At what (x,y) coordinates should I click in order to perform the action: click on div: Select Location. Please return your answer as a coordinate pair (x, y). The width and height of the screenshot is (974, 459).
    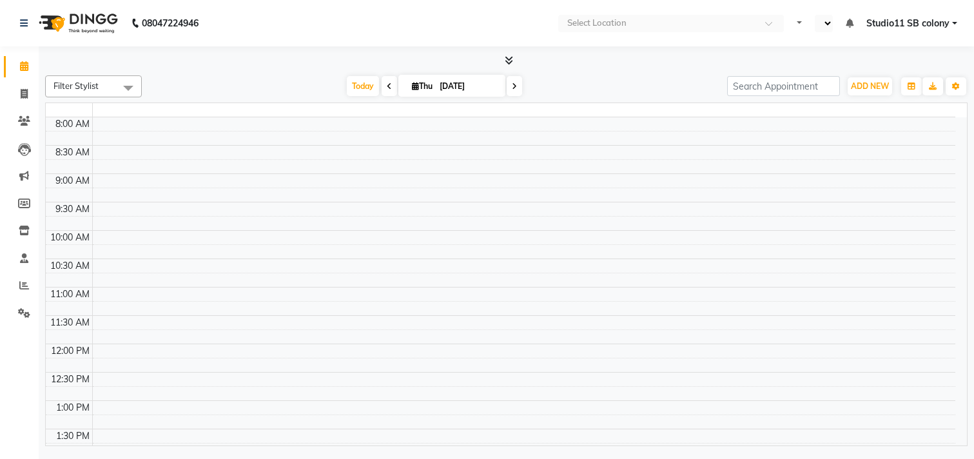
    Looking at the image, I should click on (597, 23).